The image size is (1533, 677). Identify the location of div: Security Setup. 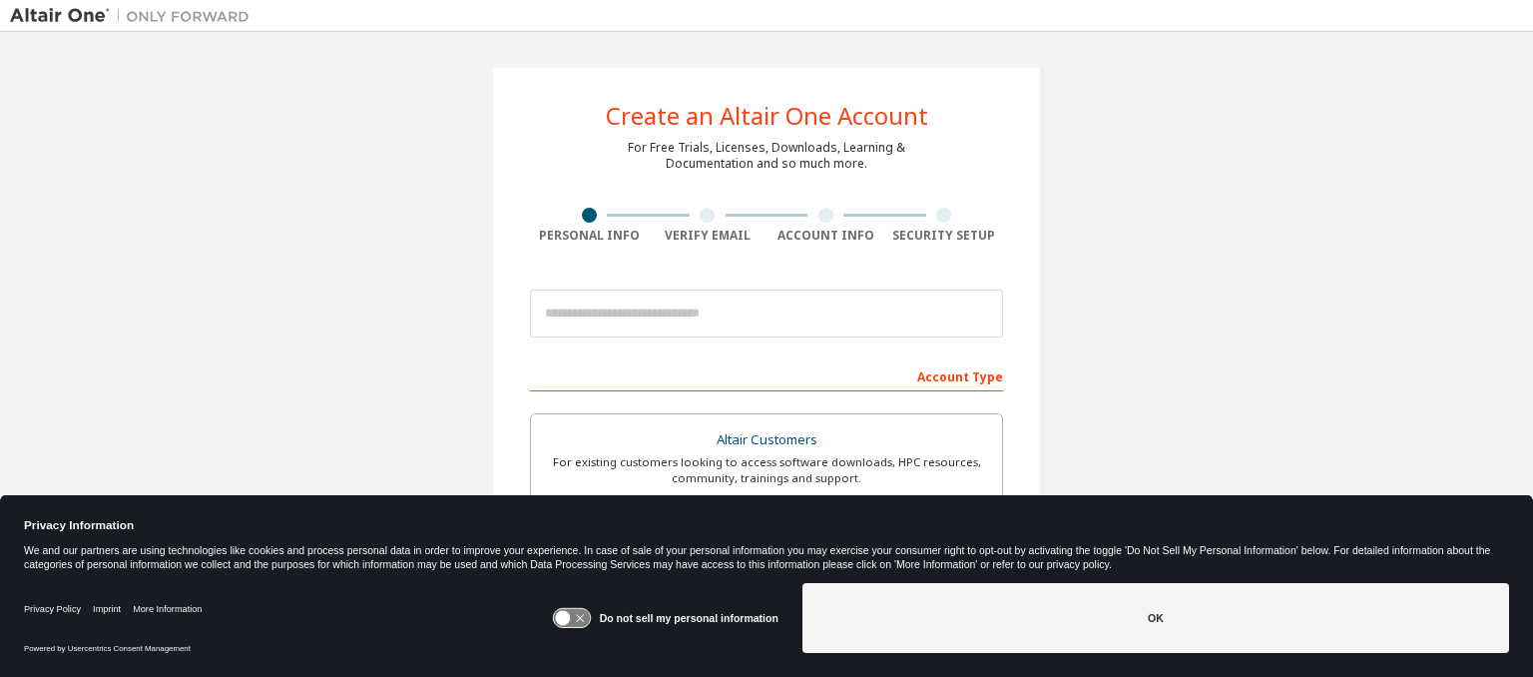
(944, 235).